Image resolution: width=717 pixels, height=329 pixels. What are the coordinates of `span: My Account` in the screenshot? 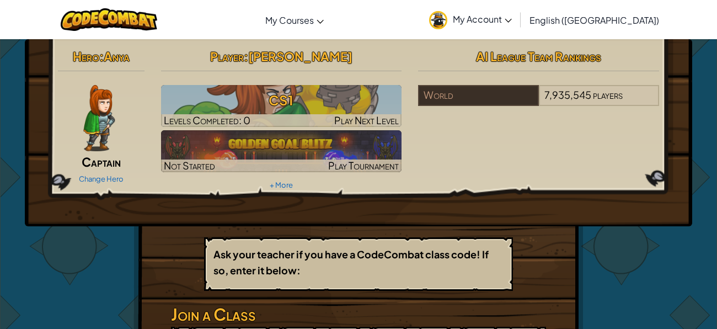 It's located at (482, 19).